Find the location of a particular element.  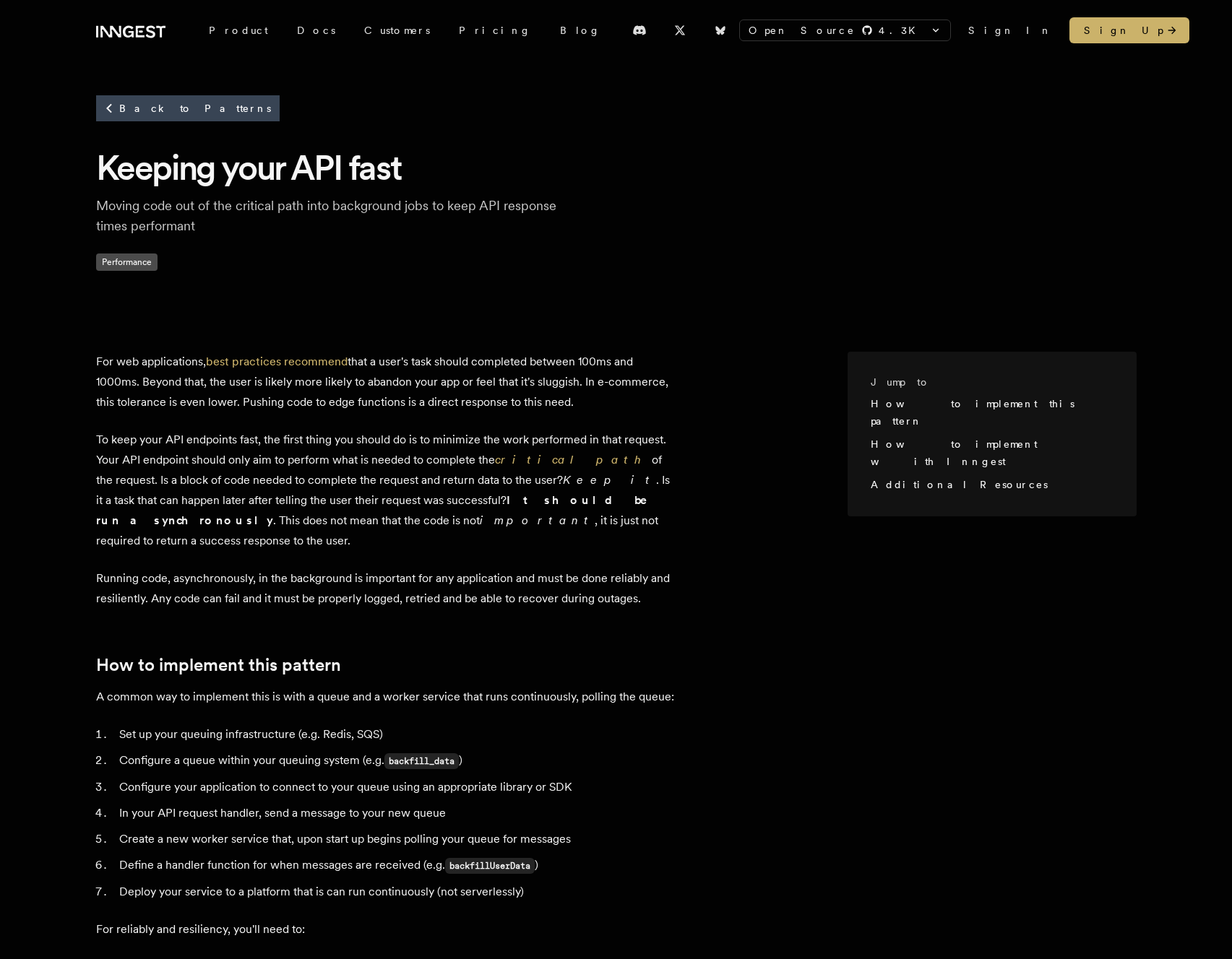

code: backfillUserData is located at coordinates (490, 866).